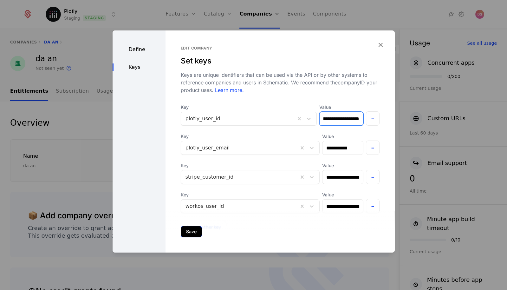  Describe the element at coordinates (280, 48) in the screenshot. I see `div: Edit company` at that location.